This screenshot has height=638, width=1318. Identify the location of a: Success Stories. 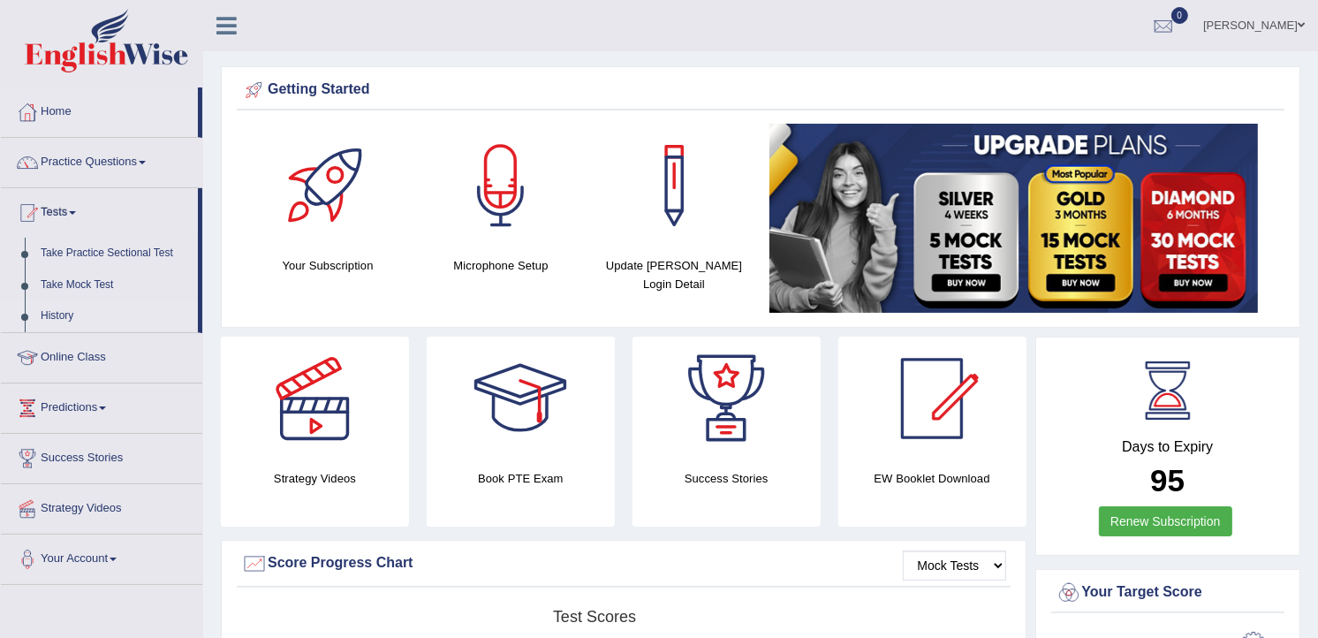
(102, 456).